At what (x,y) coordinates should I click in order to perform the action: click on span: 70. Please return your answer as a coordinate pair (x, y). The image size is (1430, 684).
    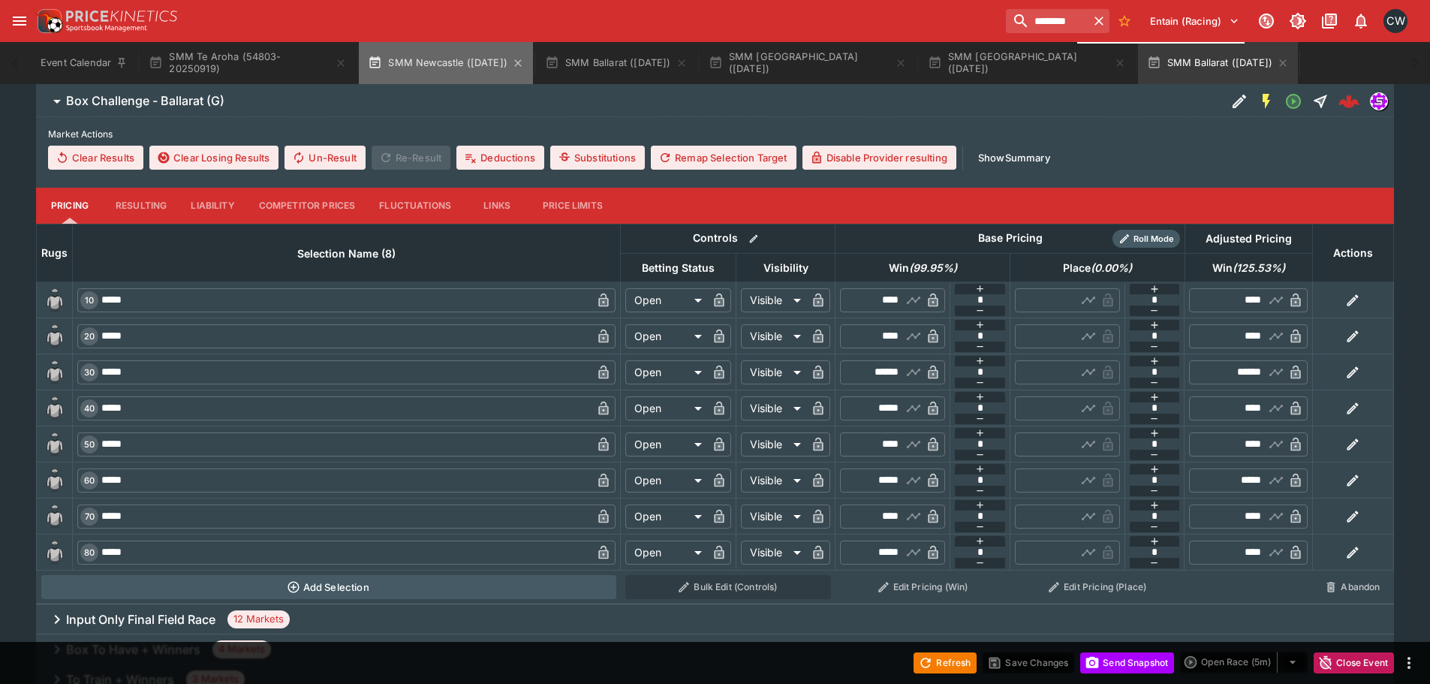
    Looking at the image, I should click on (89, 516).